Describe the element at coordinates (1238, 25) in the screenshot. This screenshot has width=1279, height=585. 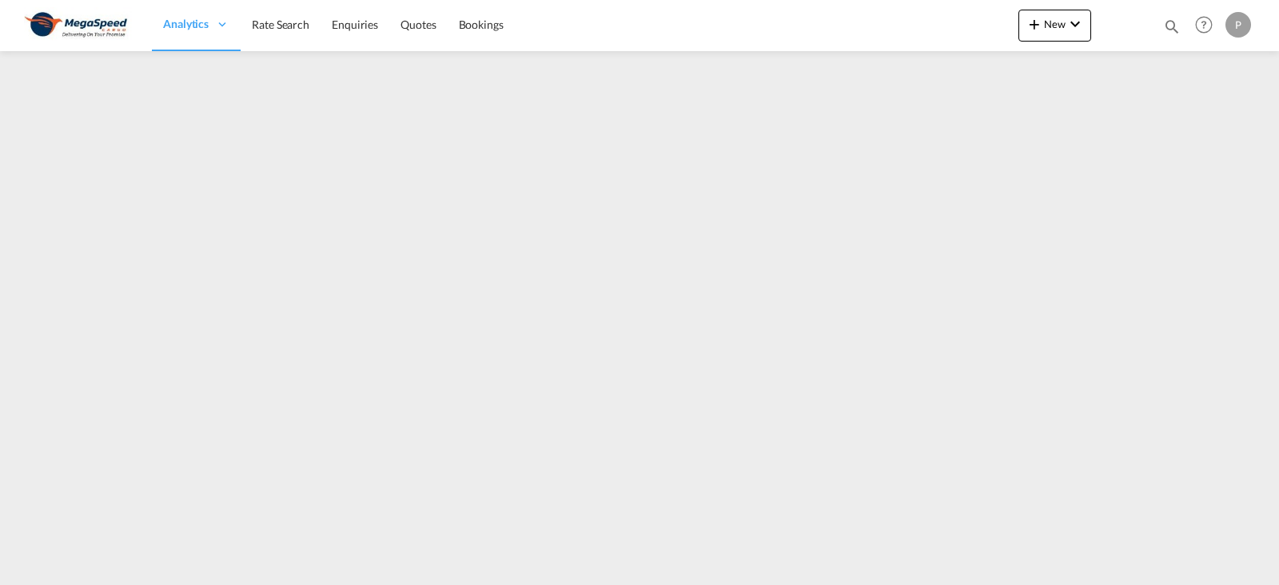
I see `div: P` at that location.